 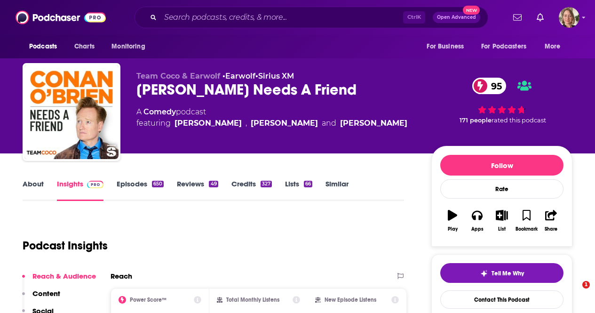 I want to click on a: Podchaser - Follow, Share and Rate Podcasts, so click(x=61, y=17).